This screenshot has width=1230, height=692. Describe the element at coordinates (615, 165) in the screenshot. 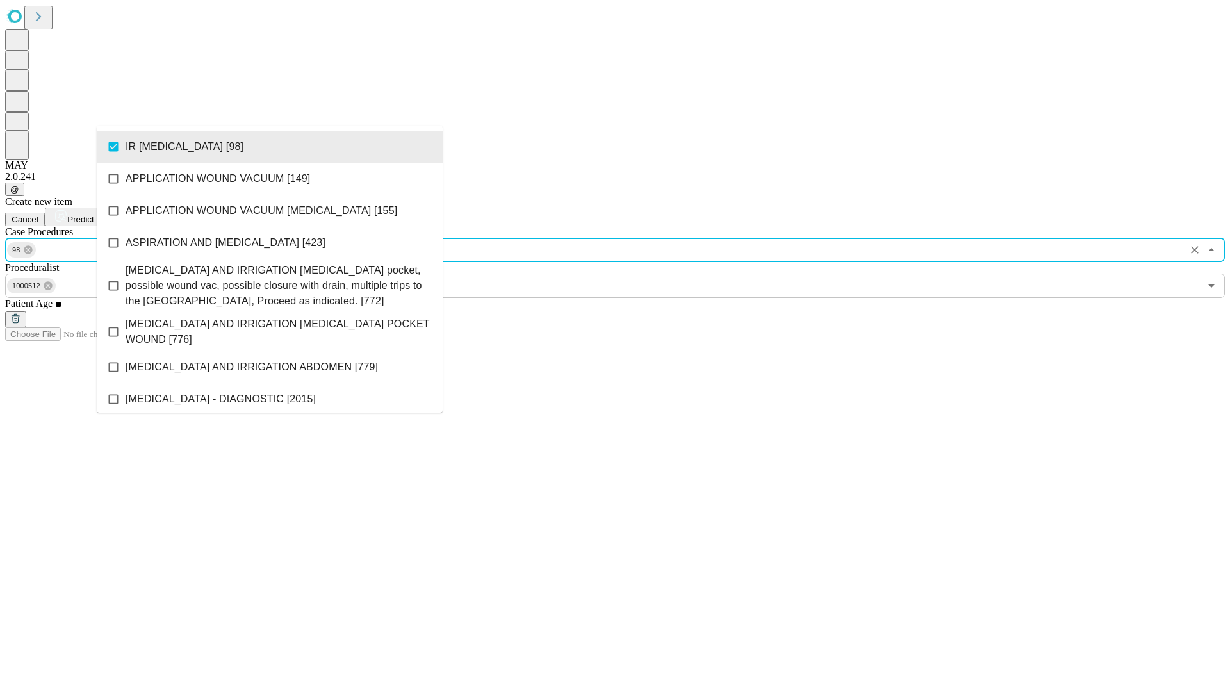

I see `div: MAY` at that location.